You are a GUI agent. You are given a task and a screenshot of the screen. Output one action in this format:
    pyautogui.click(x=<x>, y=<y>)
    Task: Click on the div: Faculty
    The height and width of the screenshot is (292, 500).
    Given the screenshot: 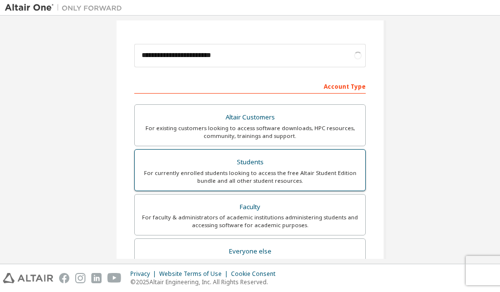 What is the action you would take?
    pyautogui.click(x=250, y=207)
    